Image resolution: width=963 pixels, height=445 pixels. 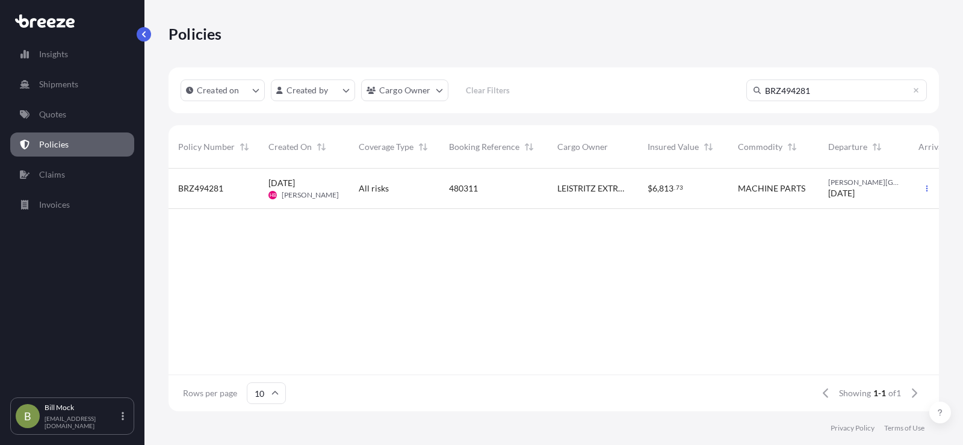 I want to click on p: Bill Mock, so click(x=82, y=408).